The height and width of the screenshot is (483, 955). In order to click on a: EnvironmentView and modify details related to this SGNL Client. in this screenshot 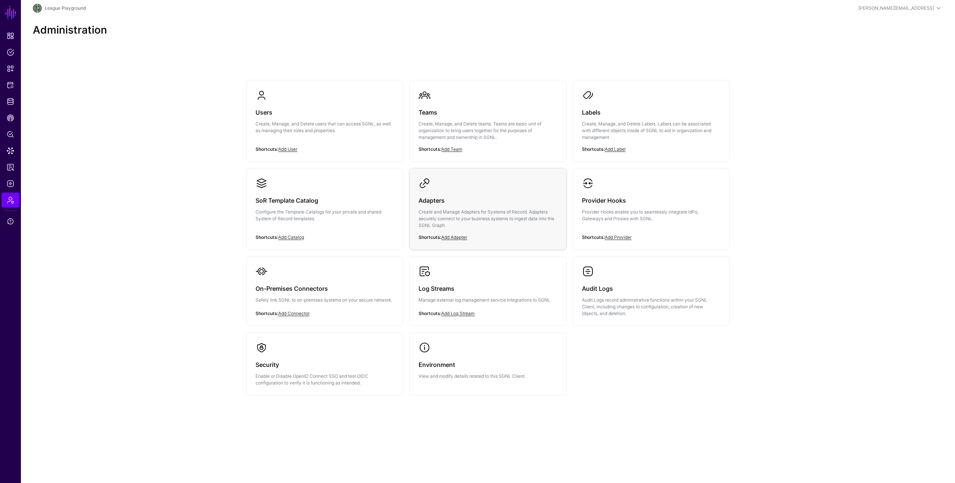, I will do `click(488, 360)`.